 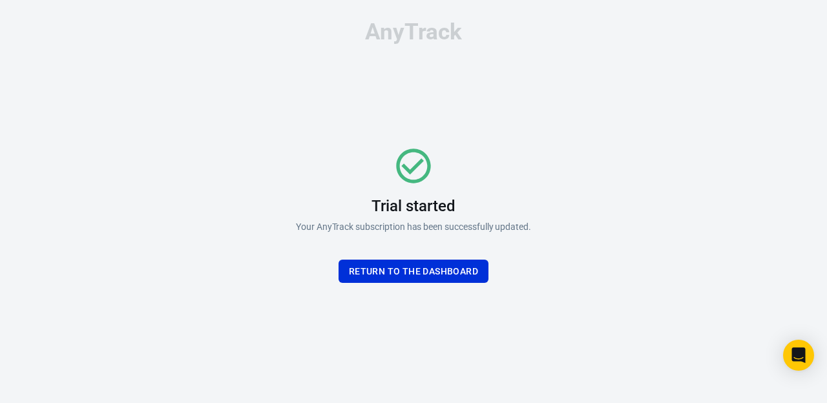 What do you see at coordinates (799, 355) in the screenshot?
I see `div: Open Intercom Messenger` at bounding box center [799, 355].